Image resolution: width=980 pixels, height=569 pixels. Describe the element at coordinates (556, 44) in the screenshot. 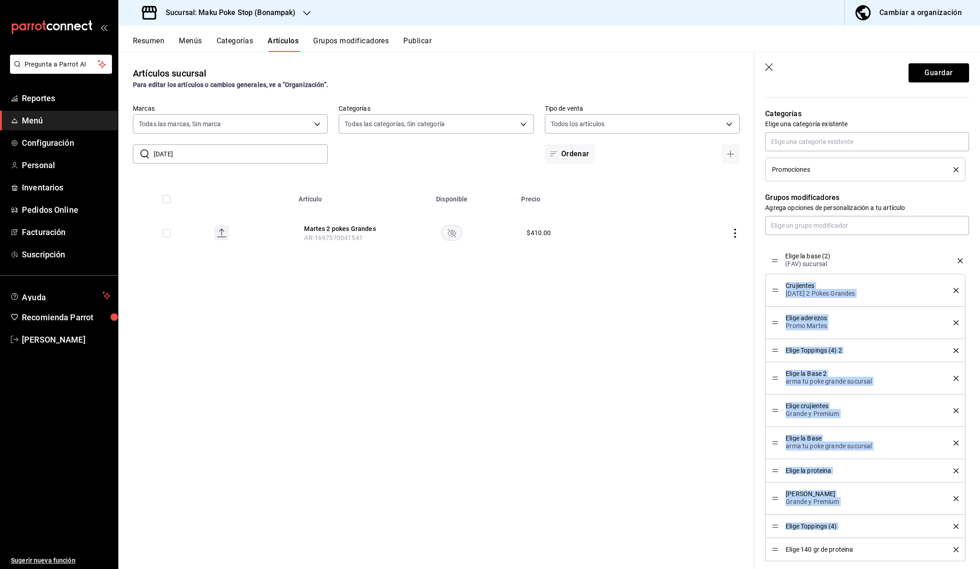

I see `div: navigation tabs` at that location.